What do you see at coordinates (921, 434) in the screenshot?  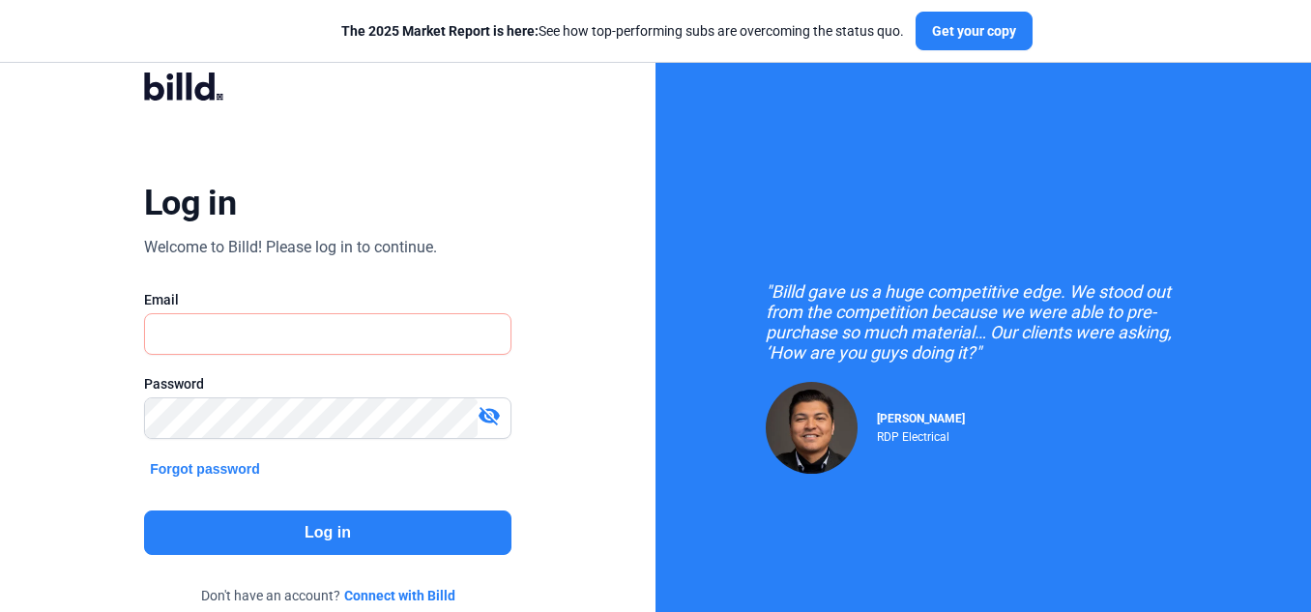 I see `div: RDP Electrical` at bounding box center [921, 434].